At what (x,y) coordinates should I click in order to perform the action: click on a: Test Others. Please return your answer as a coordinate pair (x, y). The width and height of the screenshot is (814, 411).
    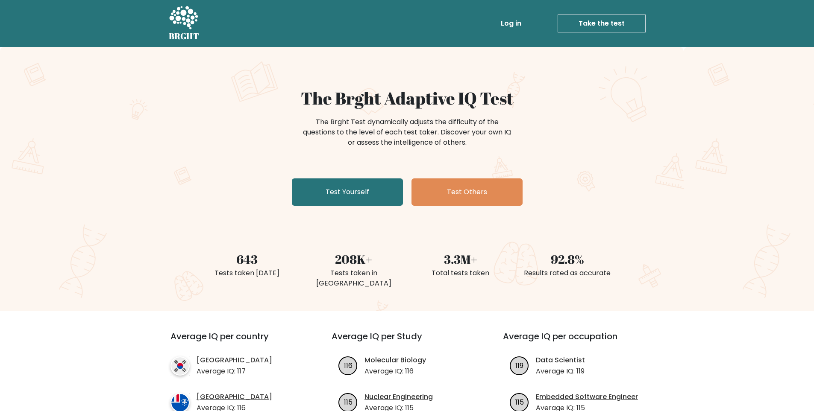
    Looking at the image, I should click on (467, 192).